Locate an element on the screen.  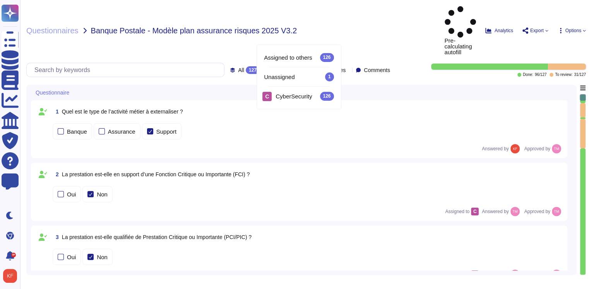
span: Pre-calculating autofill is located at coordinates (460, 31).